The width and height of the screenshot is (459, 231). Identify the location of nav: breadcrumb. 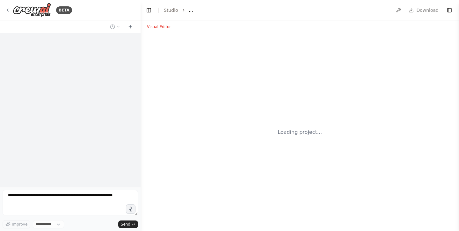
(179, 10).